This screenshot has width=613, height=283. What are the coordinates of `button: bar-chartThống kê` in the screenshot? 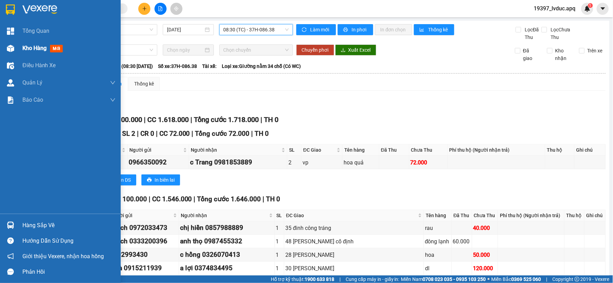 It's located at (434, 30).